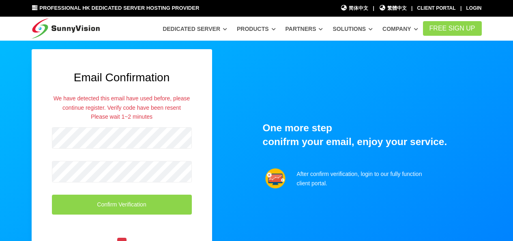  What do you see at coordinates (122, 77) in the screenshot?
I see `h2: Email Confirmation` at bounding box center [122, 77].